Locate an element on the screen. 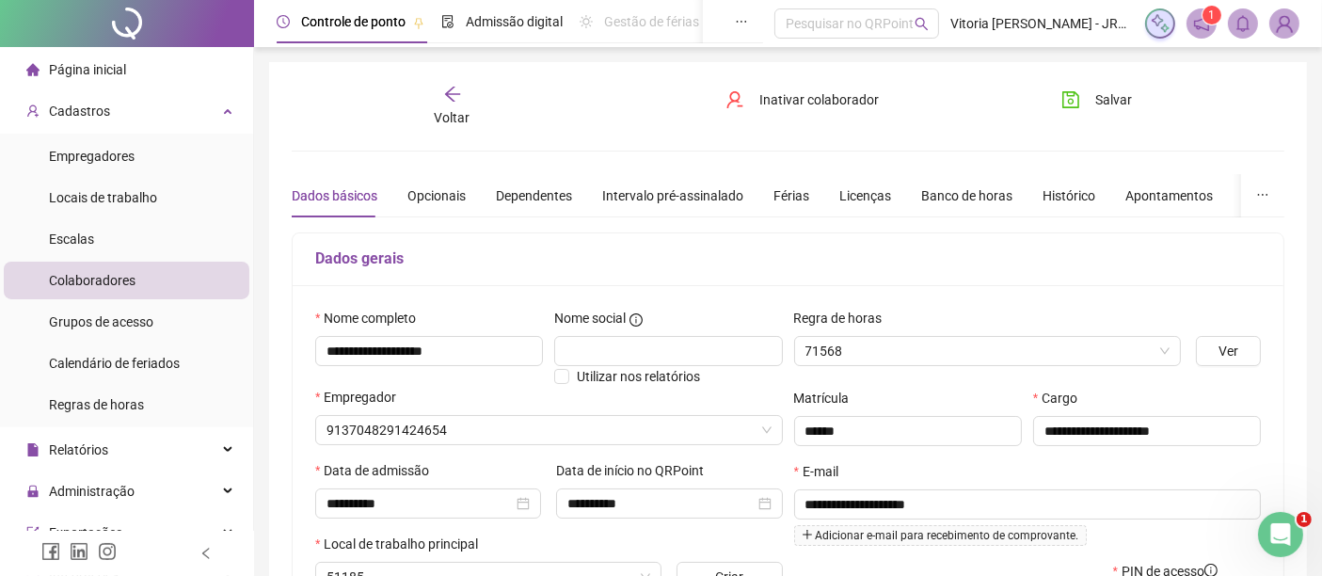 This screenshot has height=576, width=1322. span: Voltar is located at coordinates (453, 118).